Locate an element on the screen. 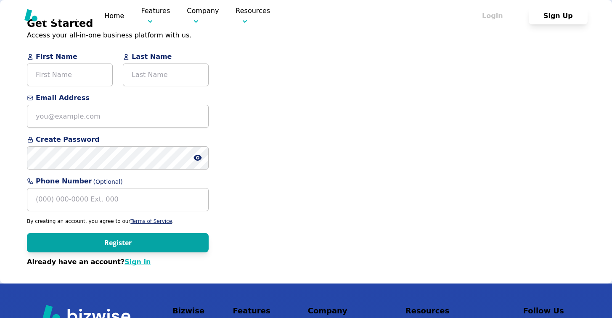  span: Phone Number is located at coordinates (118, 181).